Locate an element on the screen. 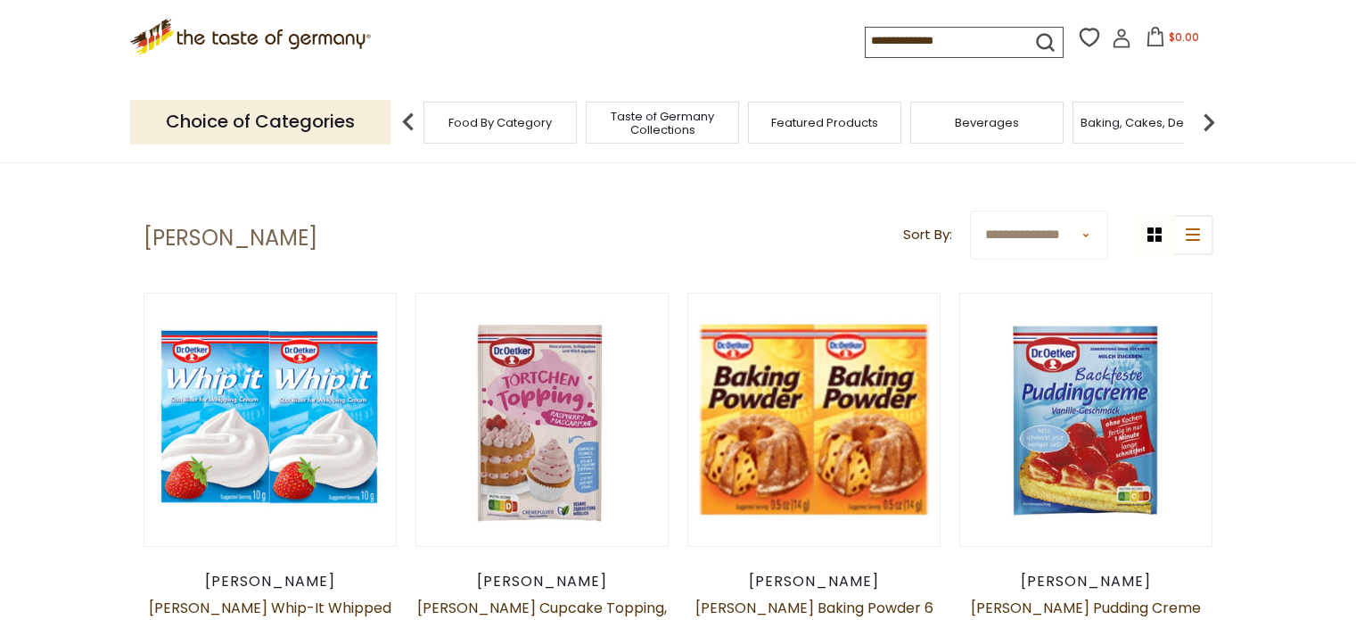 This screenshot has height=620, width=1356. img: Dr. Oetker Backfeste PuddingCreme Vanilla is located at coordinates (1086, 419).